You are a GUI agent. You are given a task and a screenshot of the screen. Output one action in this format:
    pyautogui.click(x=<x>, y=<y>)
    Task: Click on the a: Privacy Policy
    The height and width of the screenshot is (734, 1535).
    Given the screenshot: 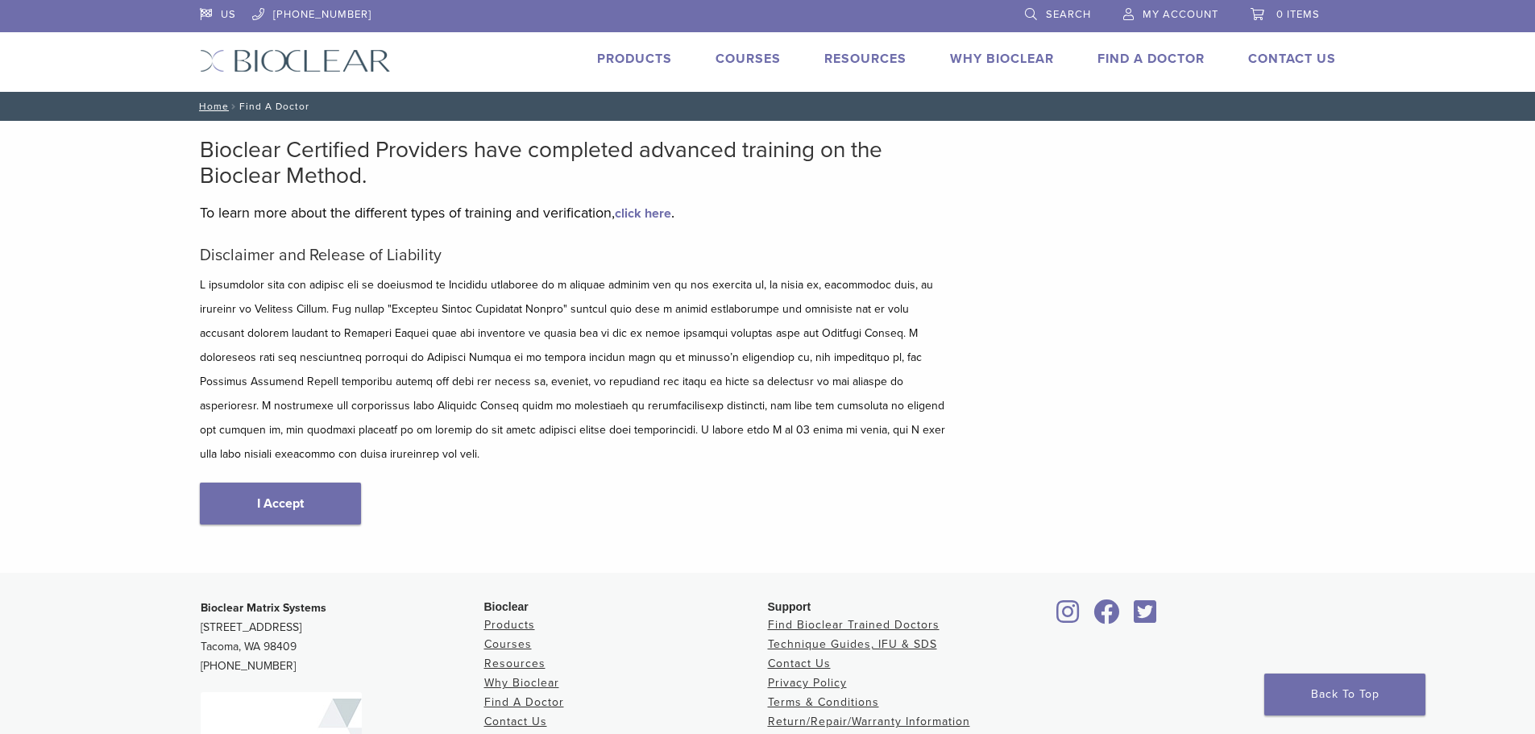 What is the action you would take?
    pyautogui.click(x=807, y=683)
    